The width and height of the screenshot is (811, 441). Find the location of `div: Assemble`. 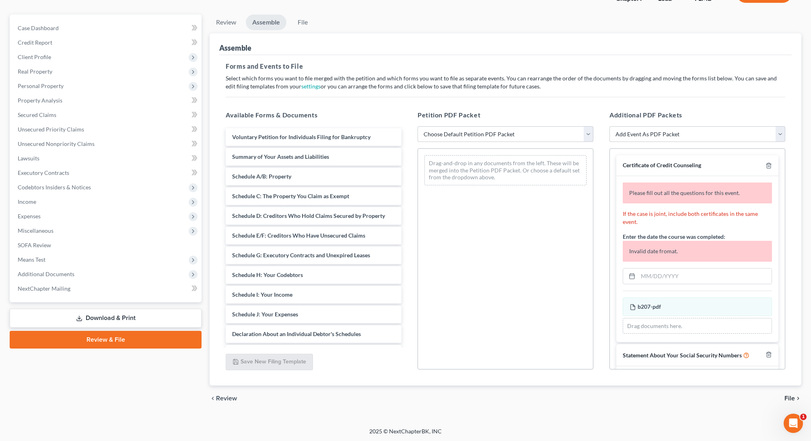

div: Assemble is located at coordinates (235, 48).